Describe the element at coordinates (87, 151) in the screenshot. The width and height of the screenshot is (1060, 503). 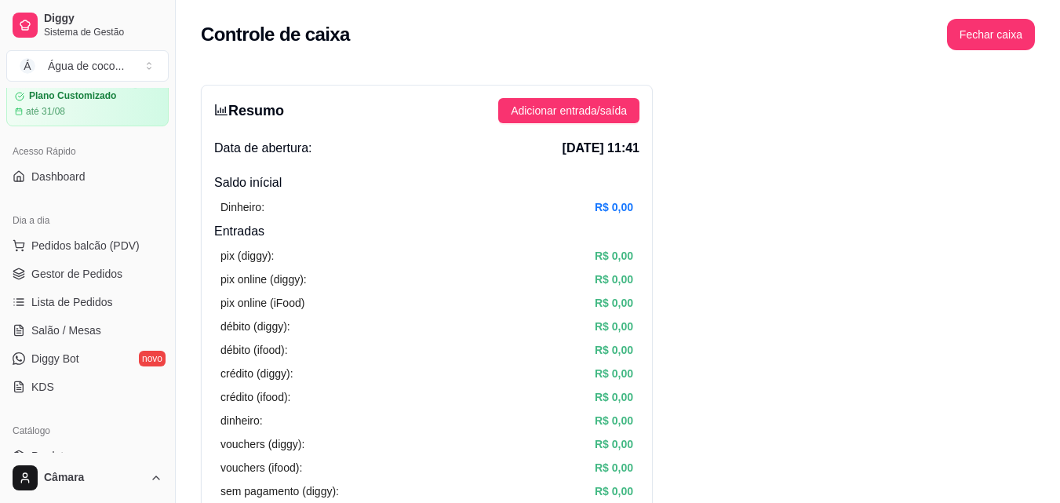
I see `div: Acesso Rápido` at that location.